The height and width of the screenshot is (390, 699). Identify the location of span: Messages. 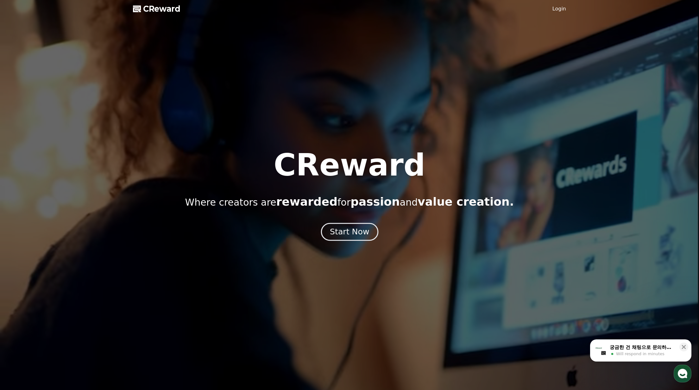
(62, 213).